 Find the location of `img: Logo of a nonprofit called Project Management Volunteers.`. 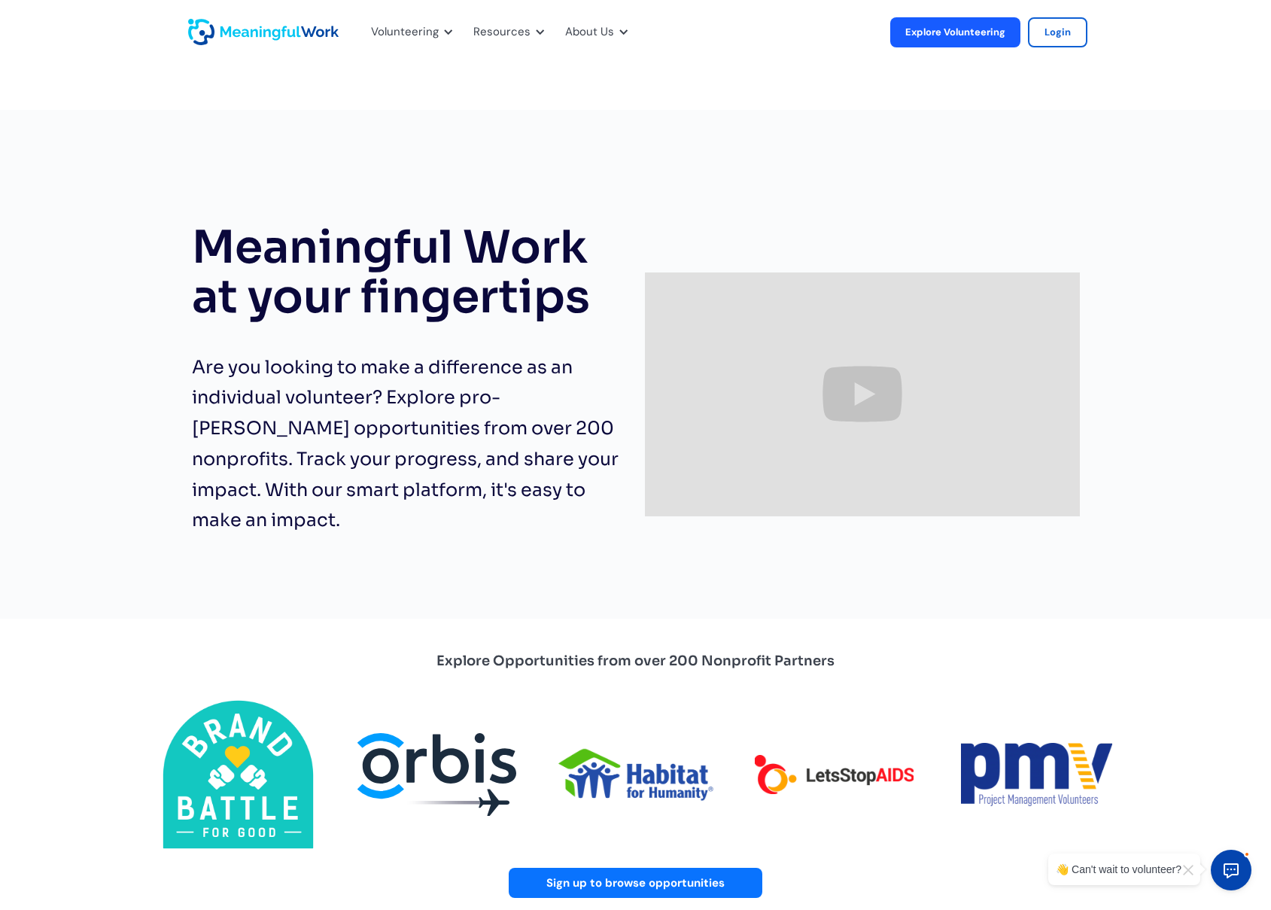

img: Logo of a nonprofit called Project Management Volunteers. is located at coordinates (1033, 774).